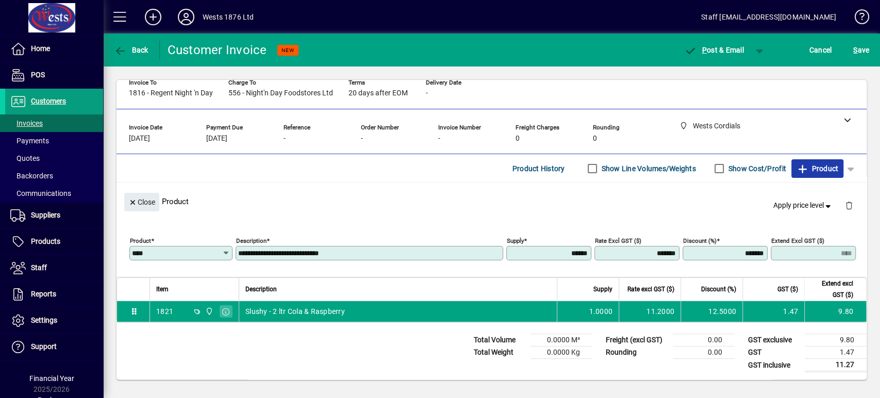 The image size is (880, 398). I want to click on span: S, so click(855, 50).